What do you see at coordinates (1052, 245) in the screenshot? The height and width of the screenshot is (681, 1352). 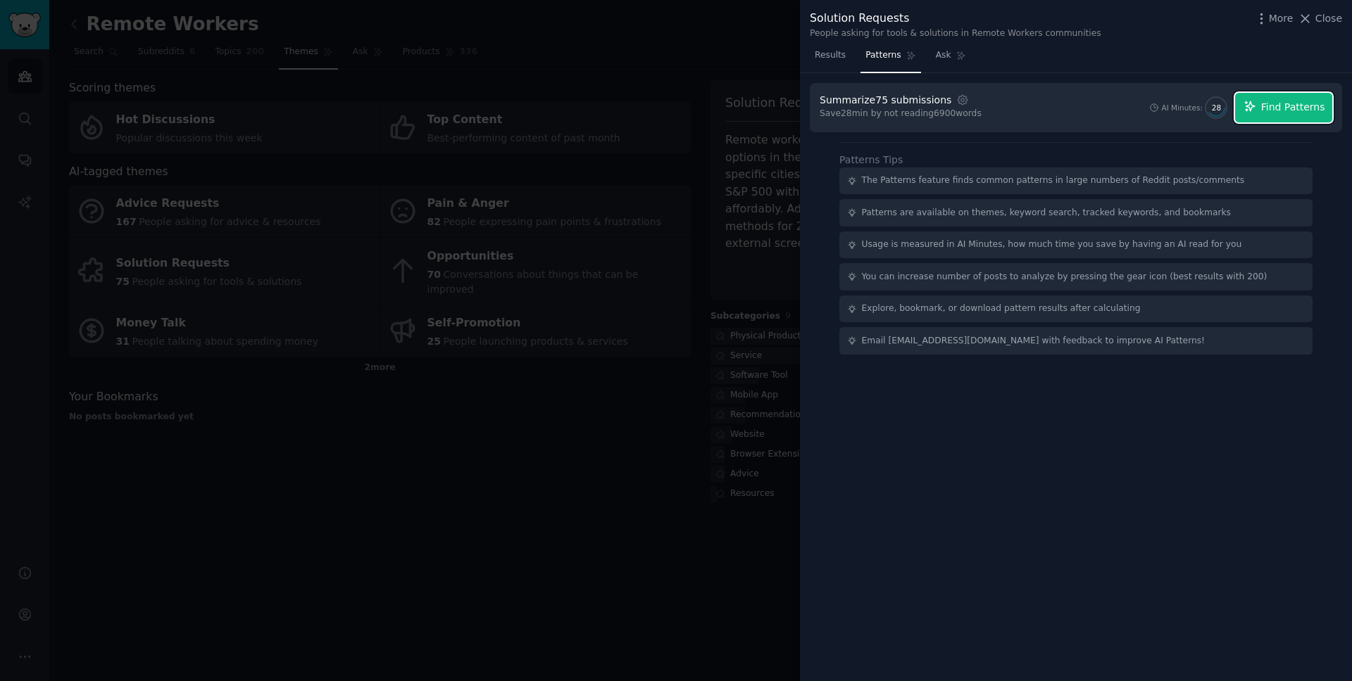 I see `div: Usage is measured in AI Minutes, how much time you save by having an AI read for you` at bounding box center [1052, 245].